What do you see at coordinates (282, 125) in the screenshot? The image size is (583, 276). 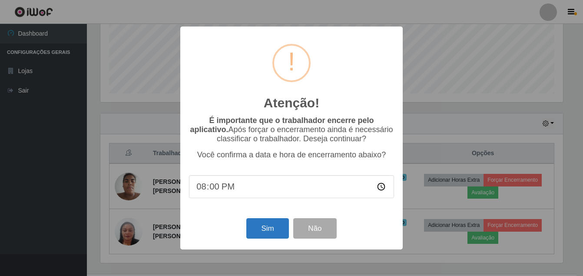 I see `b: É importante que o trabalhador encerre pelo aplicativo.` at bounding box center [282, 125].